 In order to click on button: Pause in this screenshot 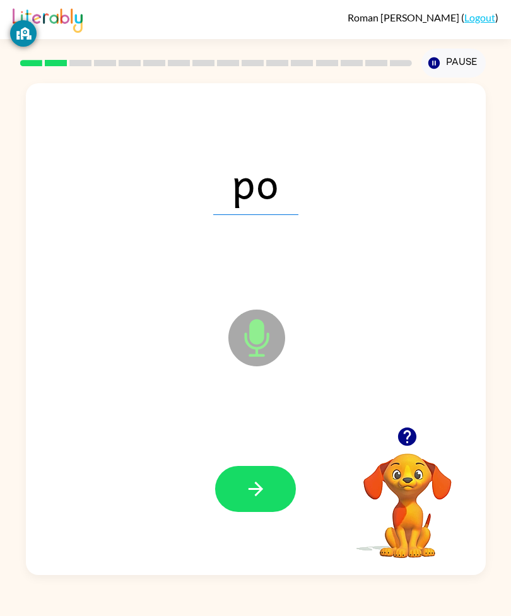, I will do `click(454, 63)`.